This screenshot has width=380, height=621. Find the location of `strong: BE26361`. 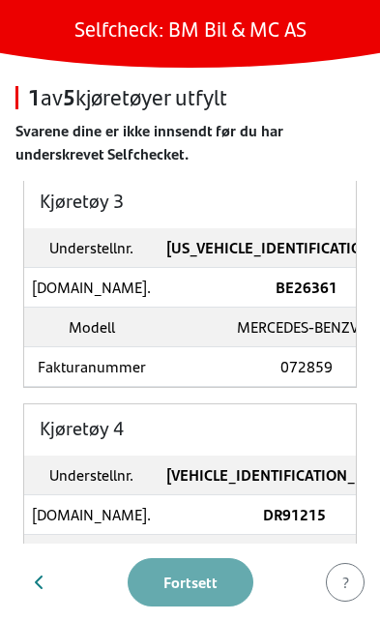

strong: BE26361 is located at coordinates (306, 286).